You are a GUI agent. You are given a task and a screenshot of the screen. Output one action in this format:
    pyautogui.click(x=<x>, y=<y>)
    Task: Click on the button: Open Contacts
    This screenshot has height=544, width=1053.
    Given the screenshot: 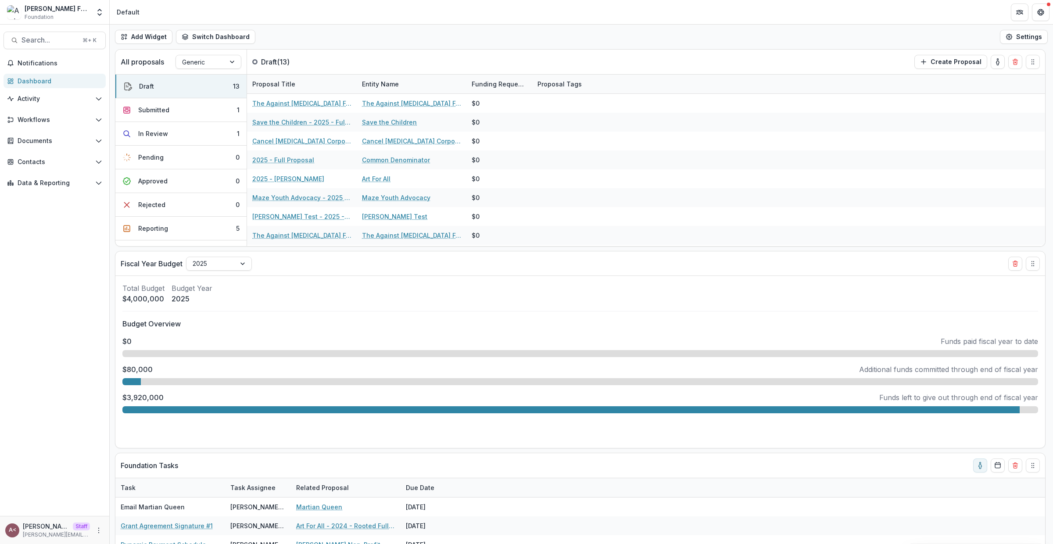 What is the action you would take?
    pyautogui.click(x=54, y=162)
    